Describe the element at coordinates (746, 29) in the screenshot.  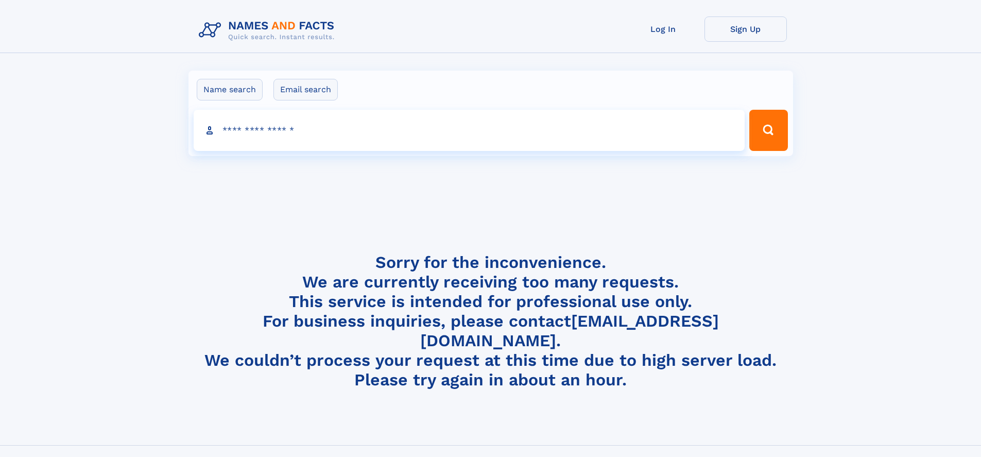
I see `a: Sign Up` at that location.